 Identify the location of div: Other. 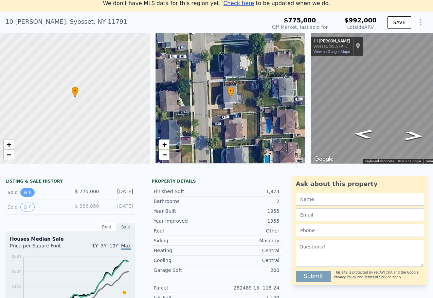
(248, 231).